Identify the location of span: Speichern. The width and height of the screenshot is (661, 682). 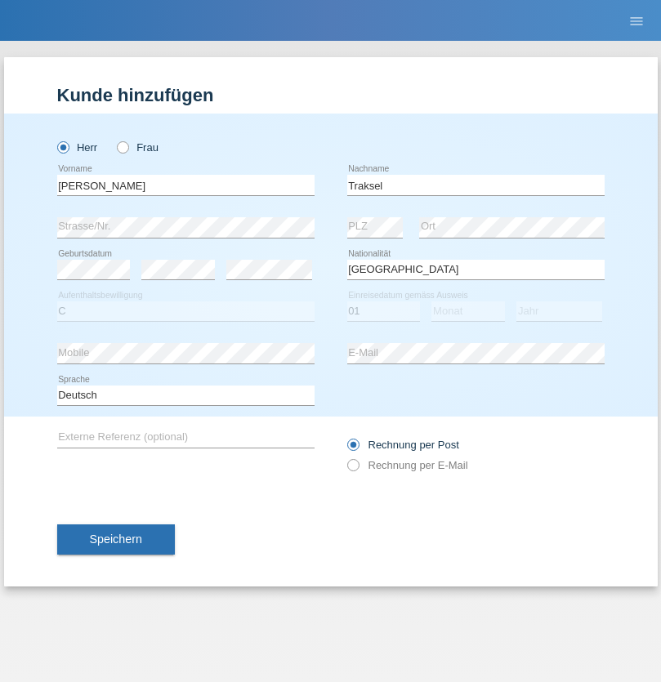
(116, 539).